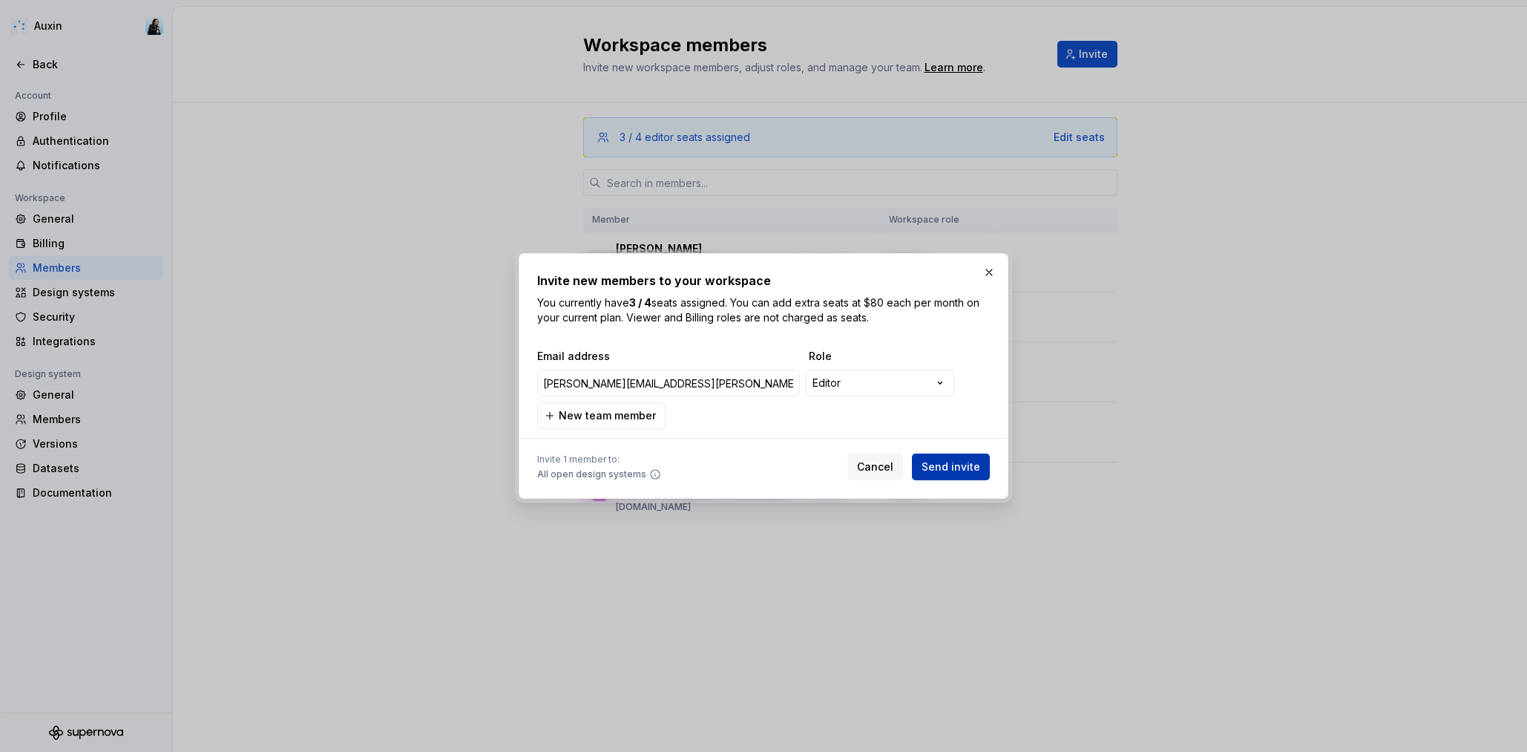 The height and width of the screenshot is (752, 1527). Describe the element at coordinates (670, 356) in the screenshot. I see `span: Email address` at that location.